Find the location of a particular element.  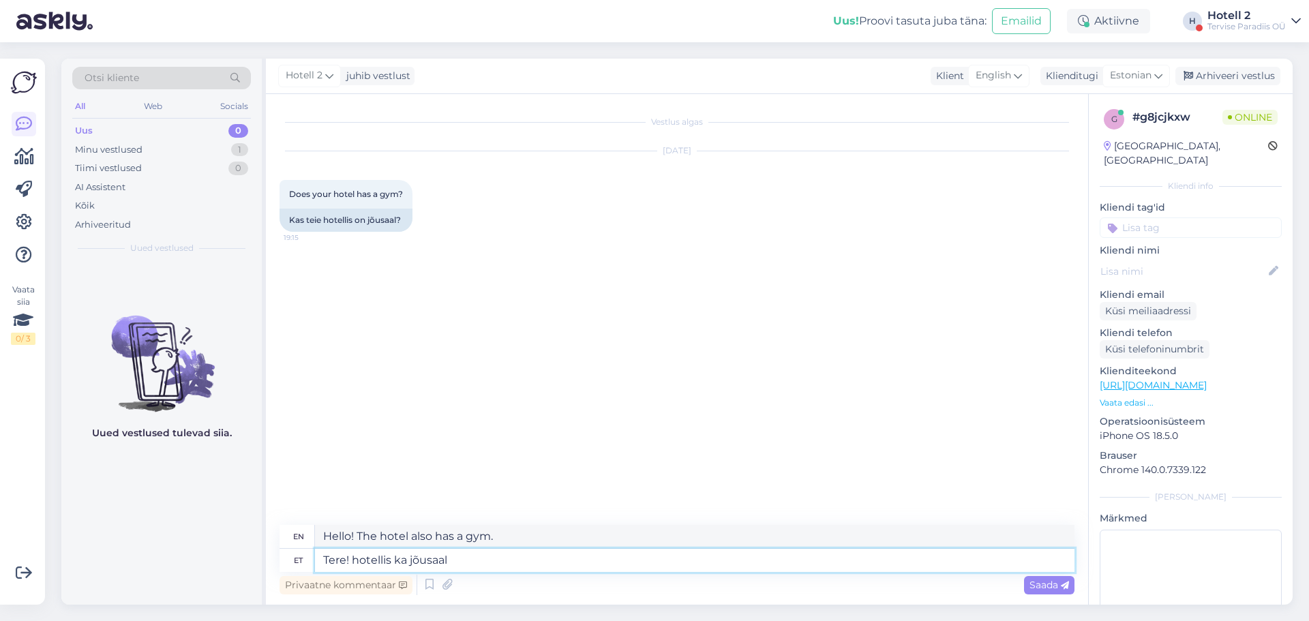

div: en is located at coordinates (299, 537).